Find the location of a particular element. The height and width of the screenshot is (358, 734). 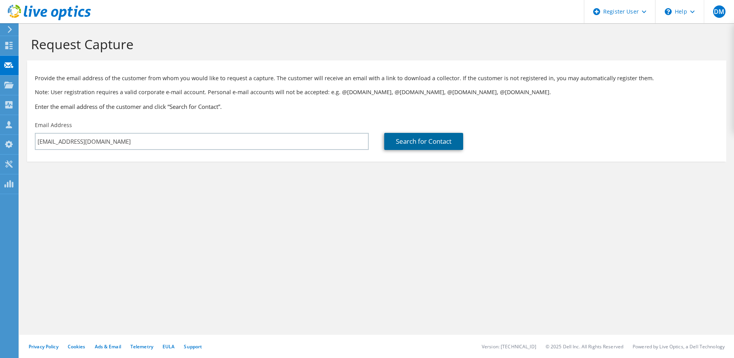

a: Search for Contact is located at coordinates (424, 141).